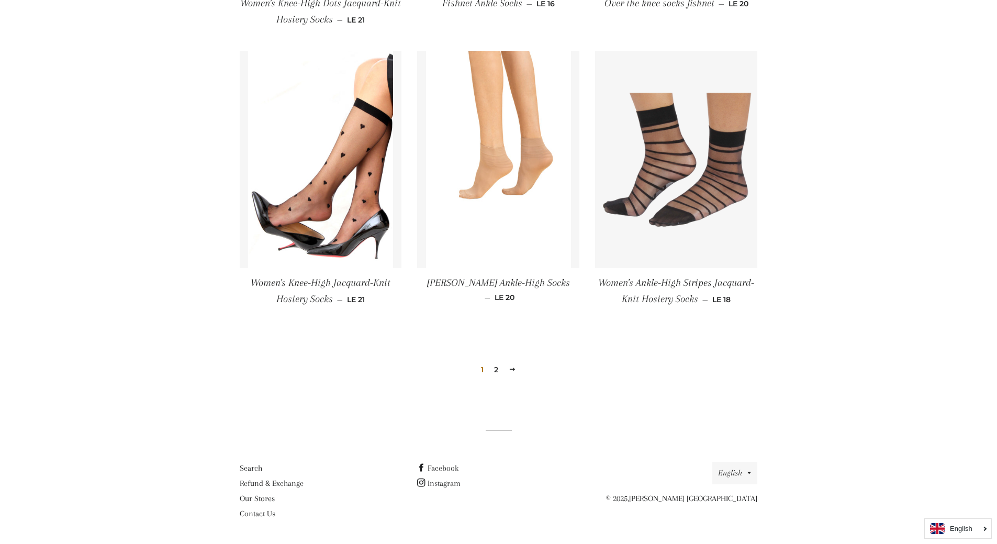 The image size is (997, 544). I want to click on a: 2, so click(496, 369).